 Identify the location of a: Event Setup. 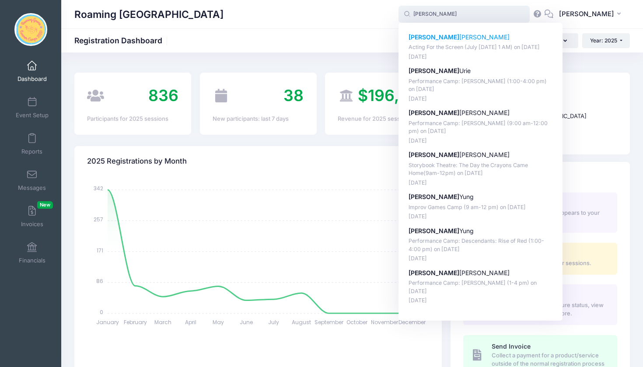
(32, 108).